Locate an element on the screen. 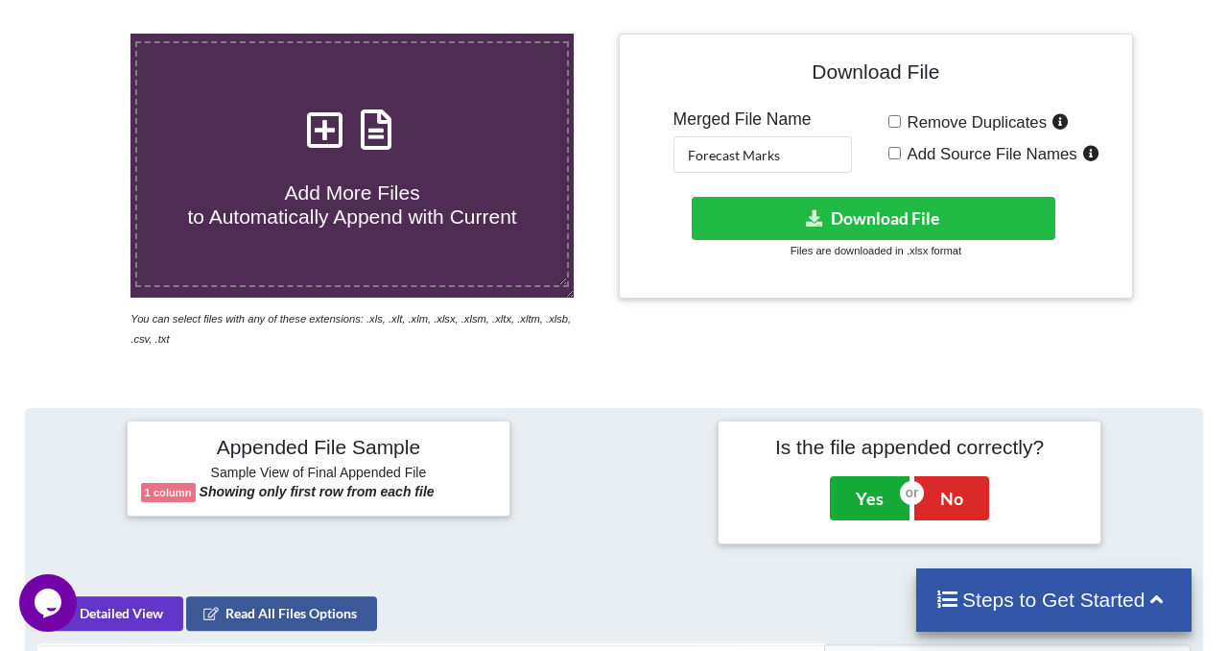 This screenshot has height=651, width=1228. small: Files are downloaded in .xlsx format is located at coordinates (876, 250).